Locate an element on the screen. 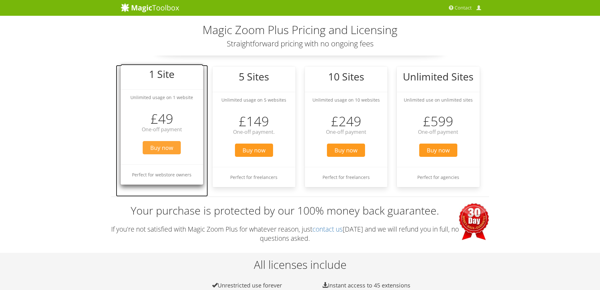 This screenshot has height=290, width=600. h3: £249 is located at coordinates (346, 121).